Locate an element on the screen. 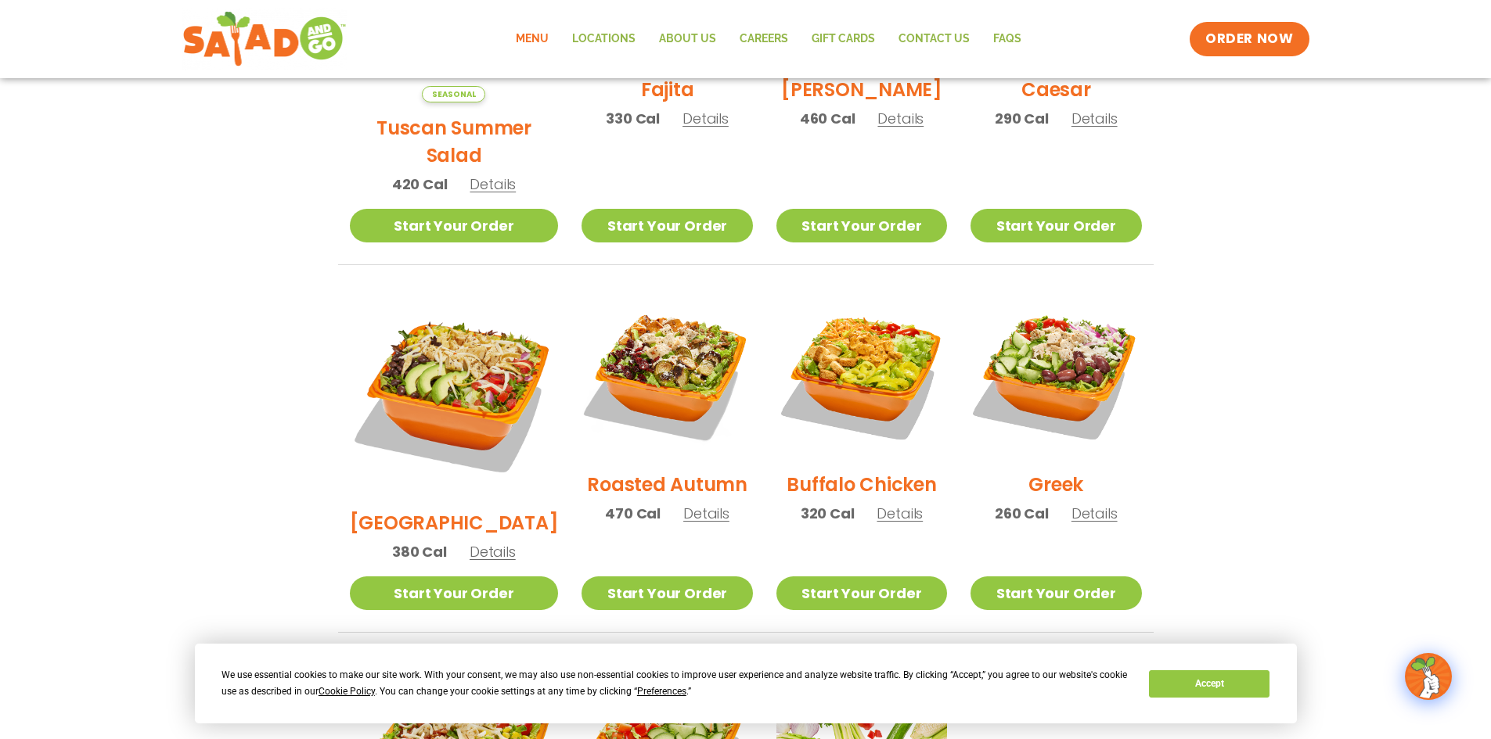 The width and height of the screenshot is (1491, 739). span: 380 Cal is located at coordinates (419, 552).